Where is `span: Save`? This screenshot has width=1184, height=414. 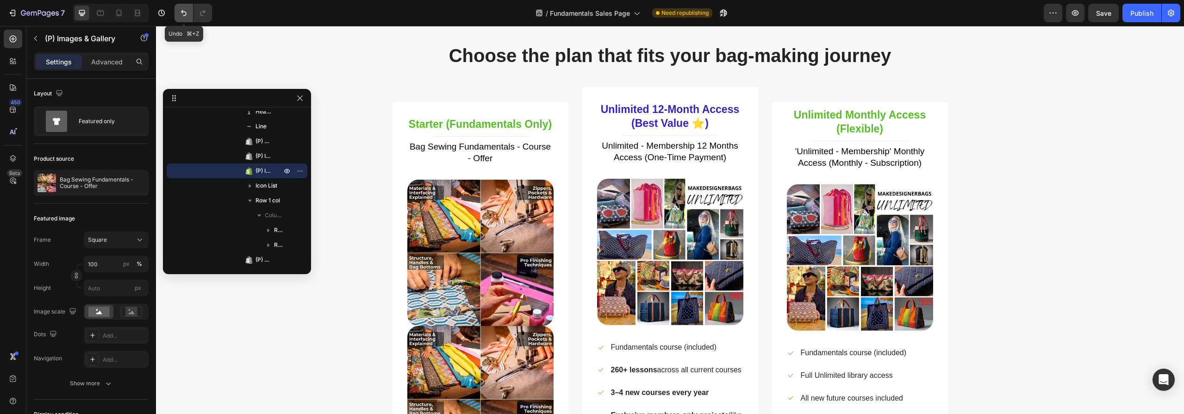
span: Save is located at coordinates (1103, 13).